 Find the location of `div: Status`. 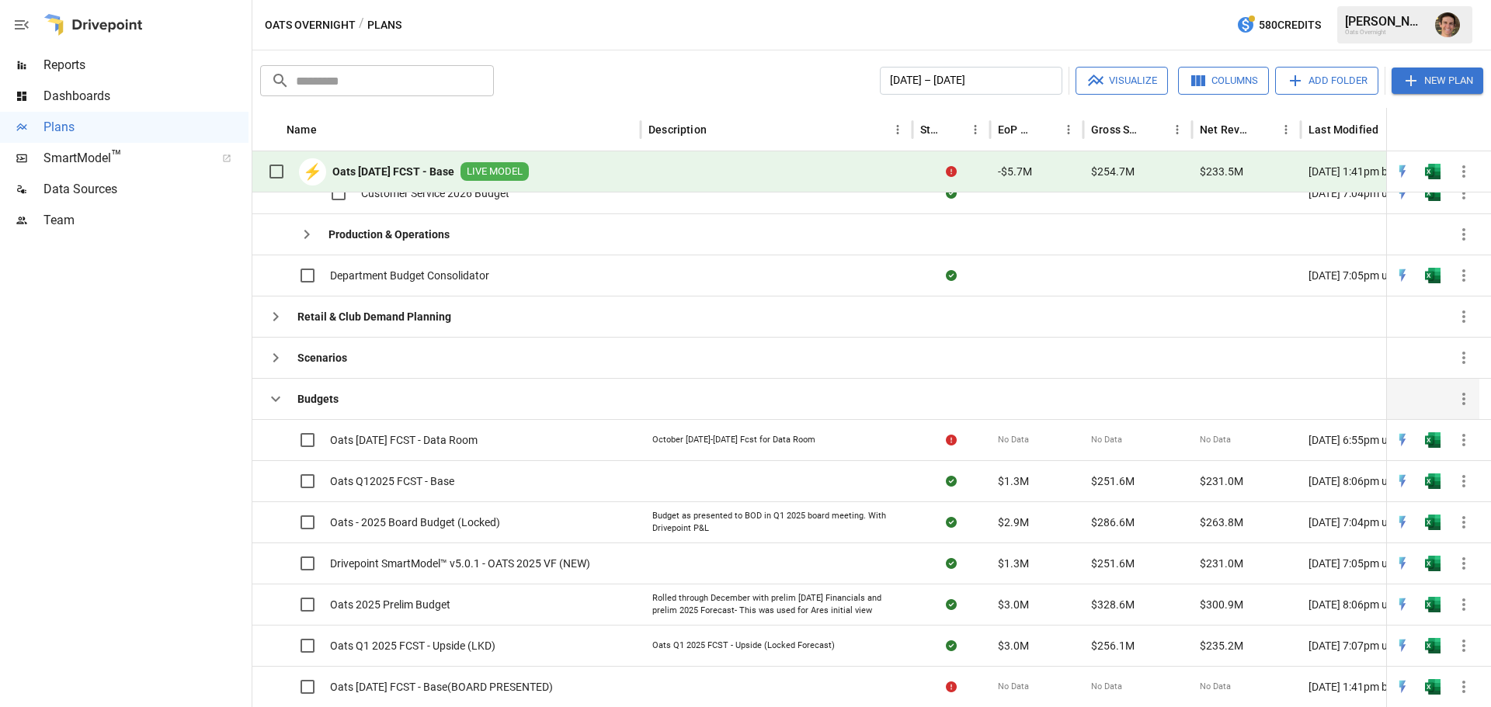

div: Status is located at coordinates (930, 130).